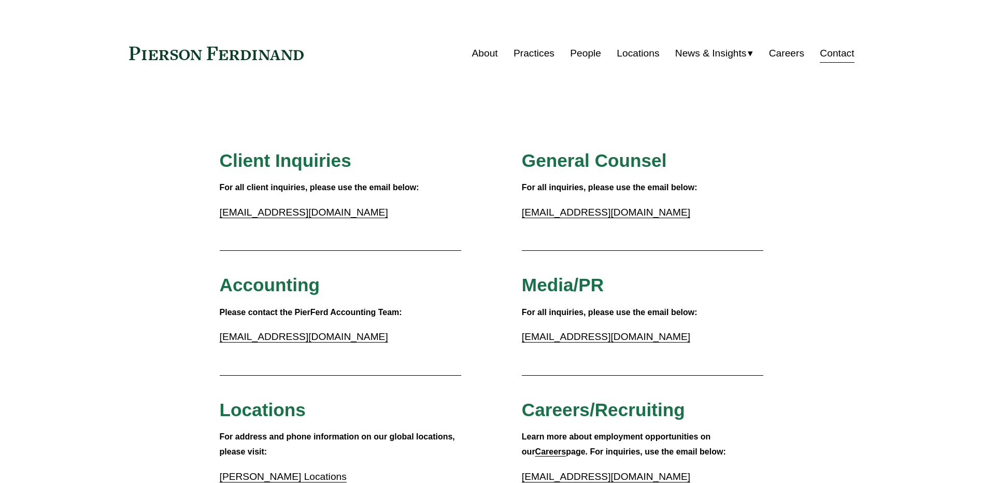 The width and height of the screenshot is (983, 483). Describe the element at coordinates (551, 451) in the screenshot. I see `strong: Careers` at that location.